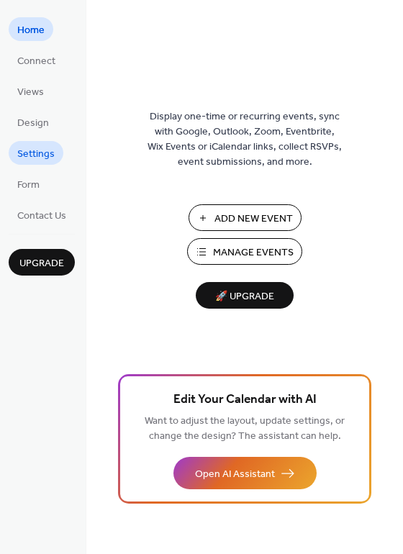 The height and width of the screenshot is (554, 403). What do you see at coordinates (245, 251) in the screenshot?
I see `button: Manage Events` at bounding box center [245, 251].